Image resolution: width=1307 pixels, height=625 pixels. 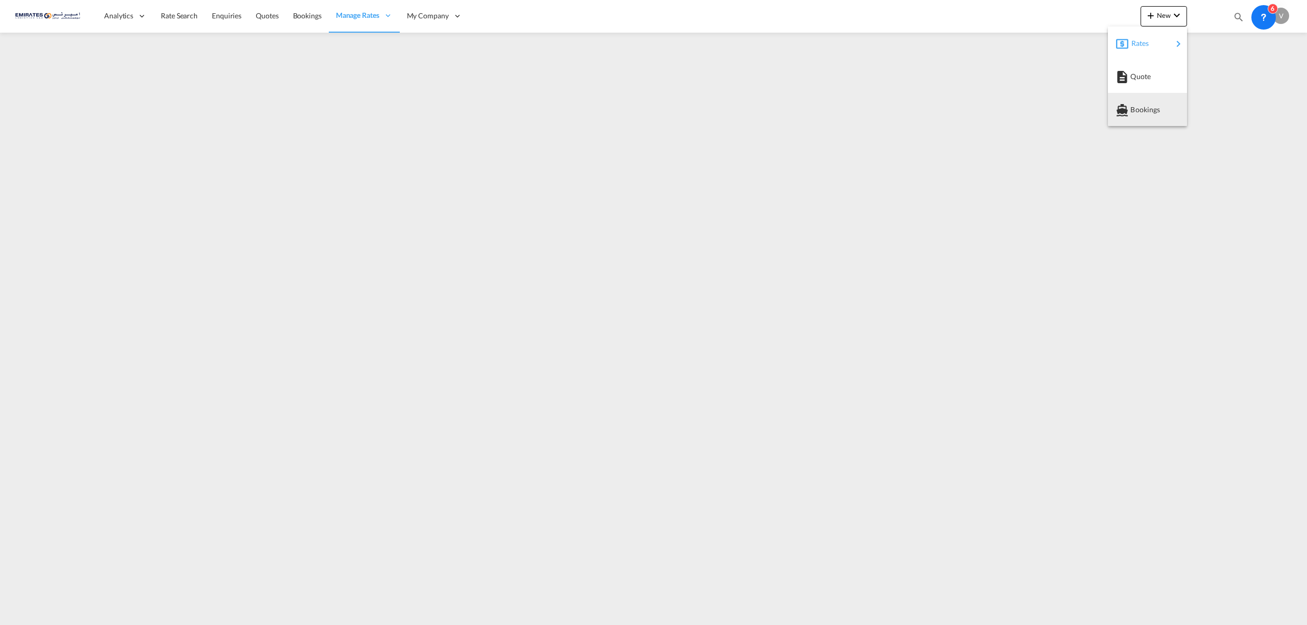 What do you see at coordinates (1147, 77) in the screenshot?
I see `div: Quote` at bounding box center [1147, 77].